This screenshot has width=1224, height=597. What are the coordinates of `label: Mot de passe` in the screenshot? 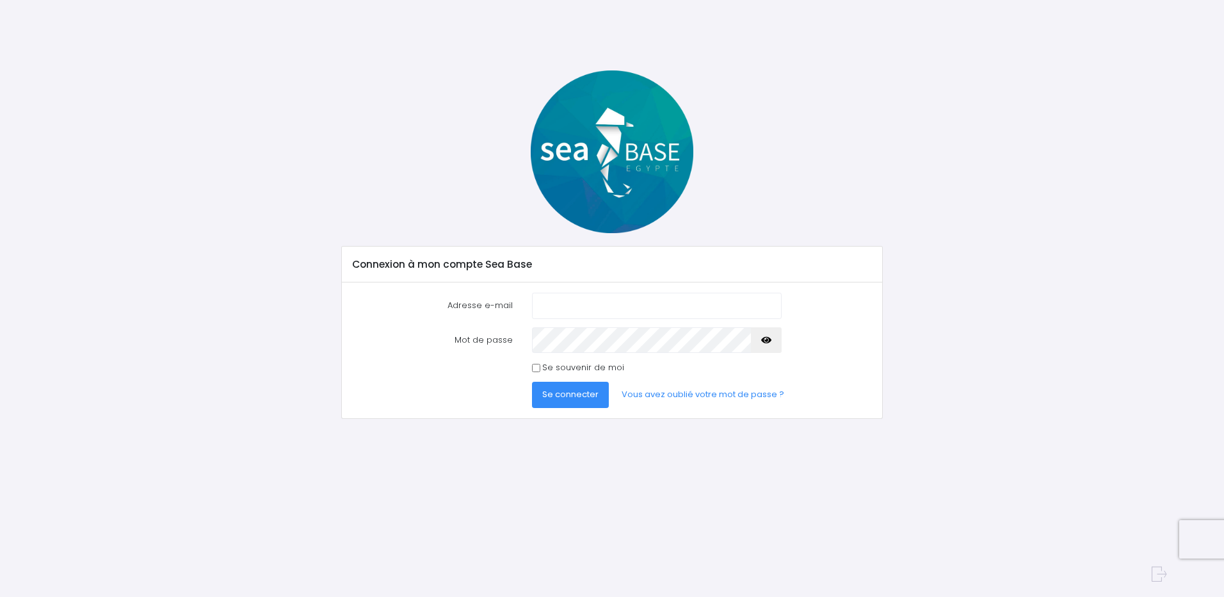 It's located at (433, 340).